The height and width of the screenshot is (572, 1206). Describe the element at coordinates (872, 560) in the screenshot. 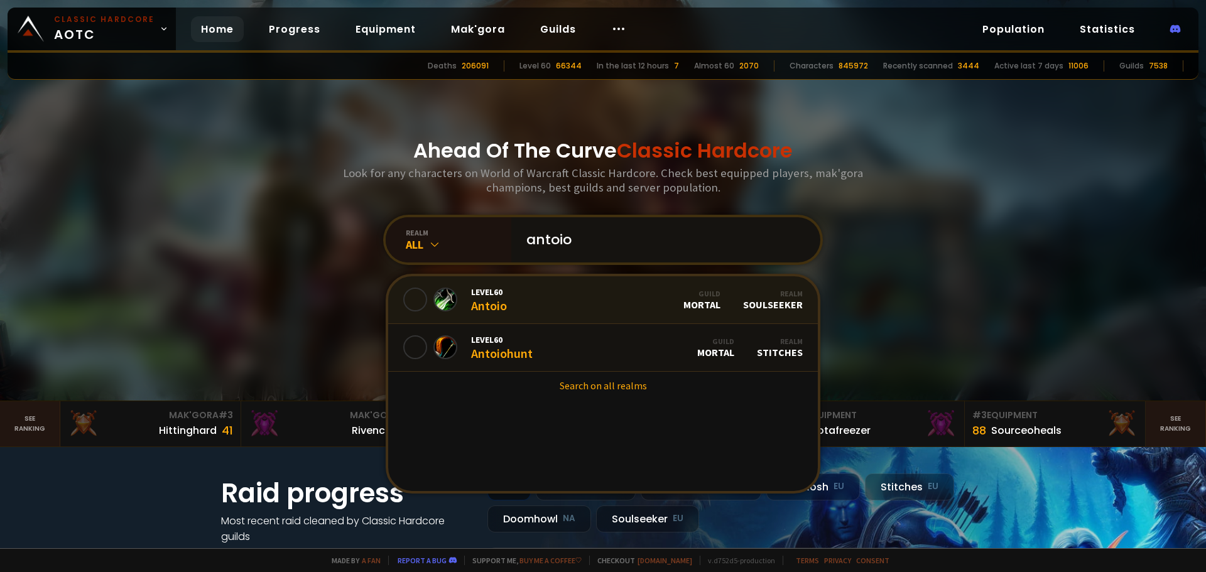

I see `a: Consent` at that location.